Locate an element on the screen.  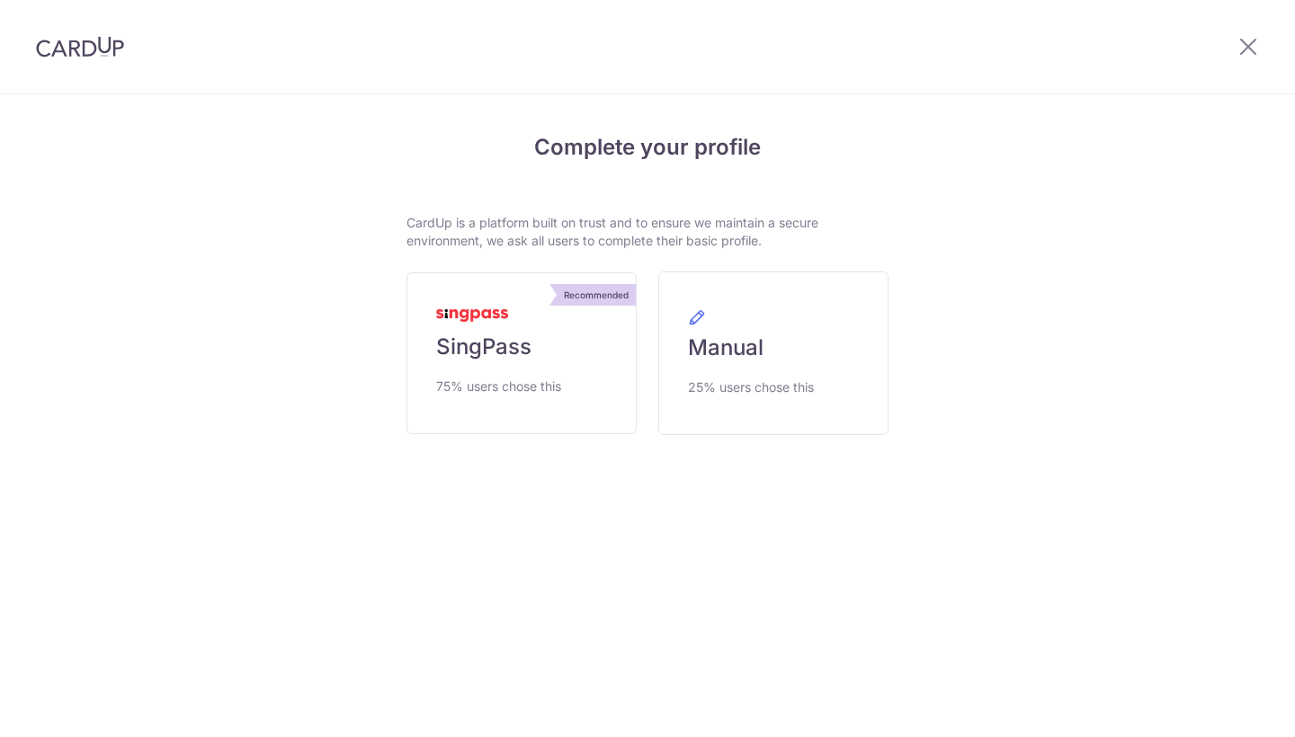
div: Recommended is located at coordinates (596, 295).